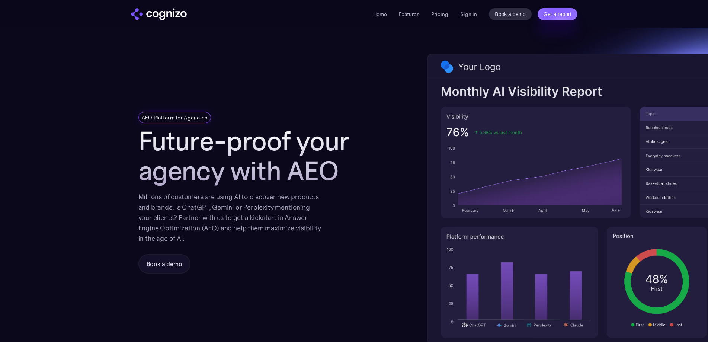 This screenshot has width=708, height=342. Describe the element at coordinates (468, 14) in the screenshot. I see `a: Sign in` at that location.